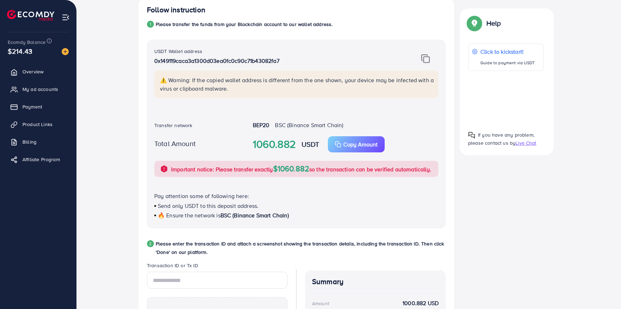 The width and height of the screenshot is (621, 309). What do you see at coordinates (175, 143) in the screenshot?
I see `label: Total Amount` at bounding box center [175, 143].